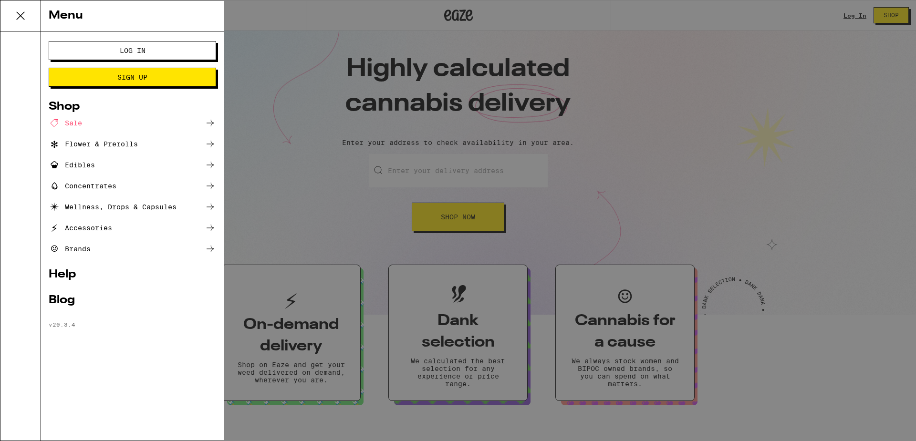  Describe the element at coordinates (132, 301) in the screenshot. I see `a: Blog` at that location.